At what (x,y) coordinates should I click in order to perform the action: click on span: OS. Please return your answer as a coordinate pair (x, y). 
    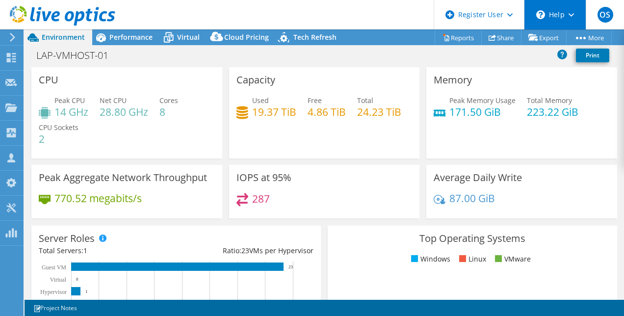
    Looking at the image, I should click on (606, 15).